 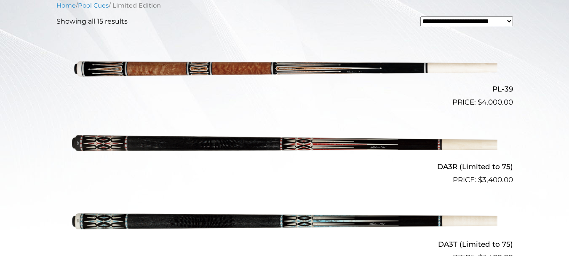 What do you see at coordinates (285, 70) in the screenshot?
I see `a: PL-39 $4,000.00` at bounding box center [285, 70].